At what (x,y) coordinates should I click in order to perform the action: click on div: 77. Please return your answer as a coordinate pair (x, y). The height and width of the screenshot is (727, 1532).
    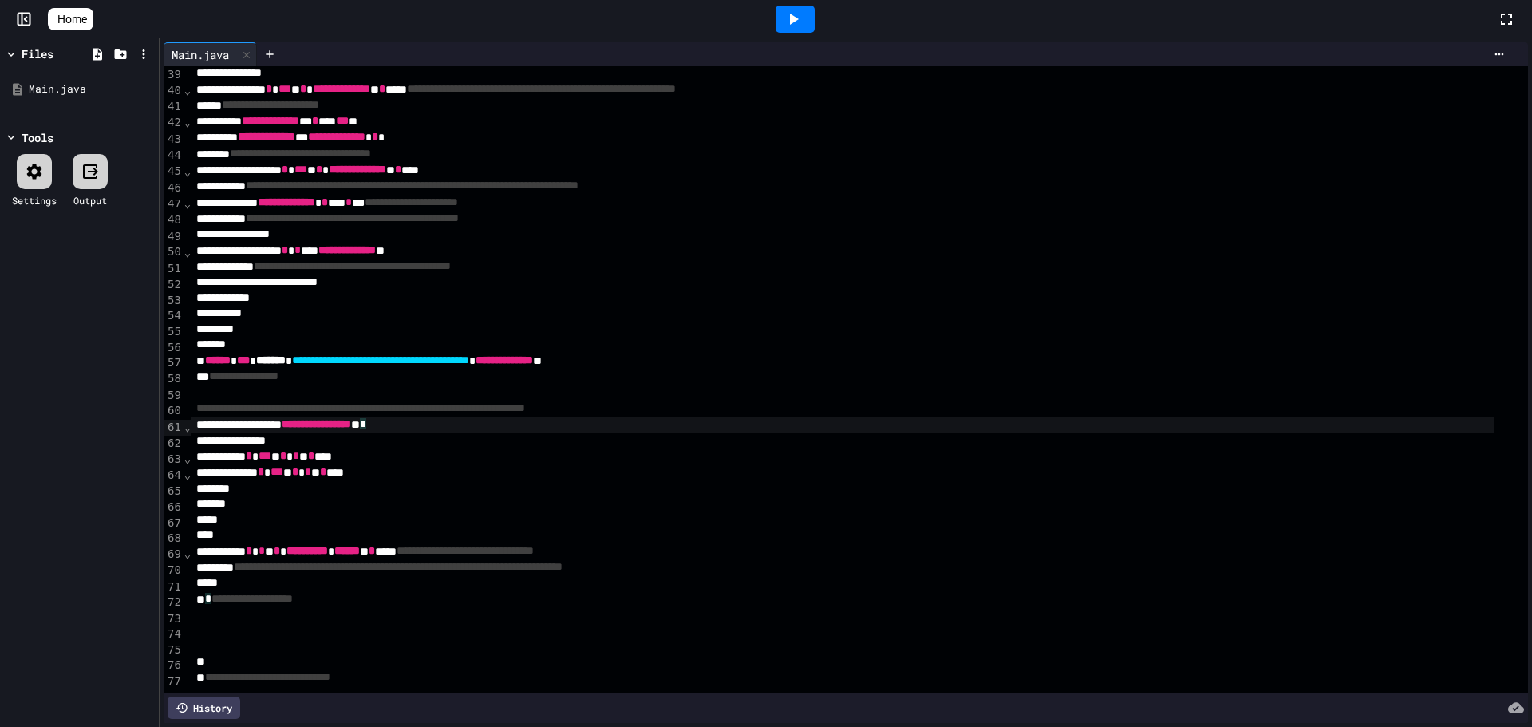
    Looking at the image, I should click on (173, 682).